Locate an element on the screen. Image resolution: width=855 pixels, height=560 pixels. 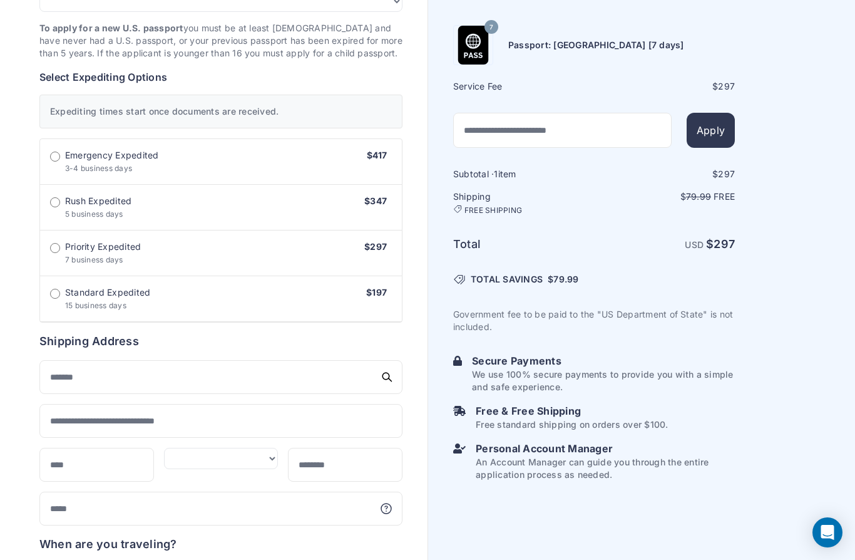
p: We use 100% secure payments to provide you with a simple and safe experience. is located at coordinates (603, 381).